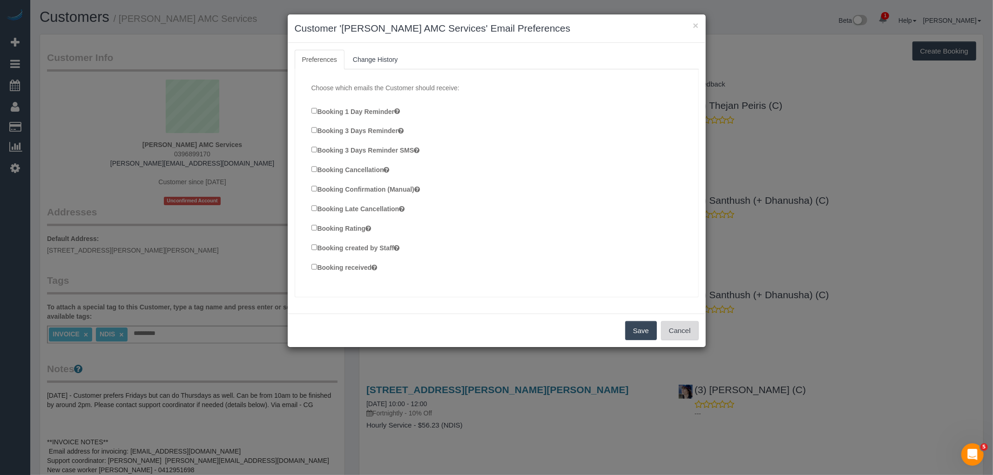  I want to click on input: Booking 1 Day Reminder, so click(314, 111).